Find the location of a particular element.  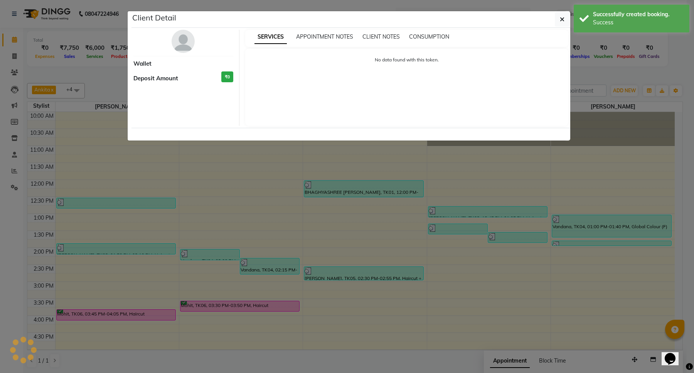

div: Success is located at coordinates (638, 22).